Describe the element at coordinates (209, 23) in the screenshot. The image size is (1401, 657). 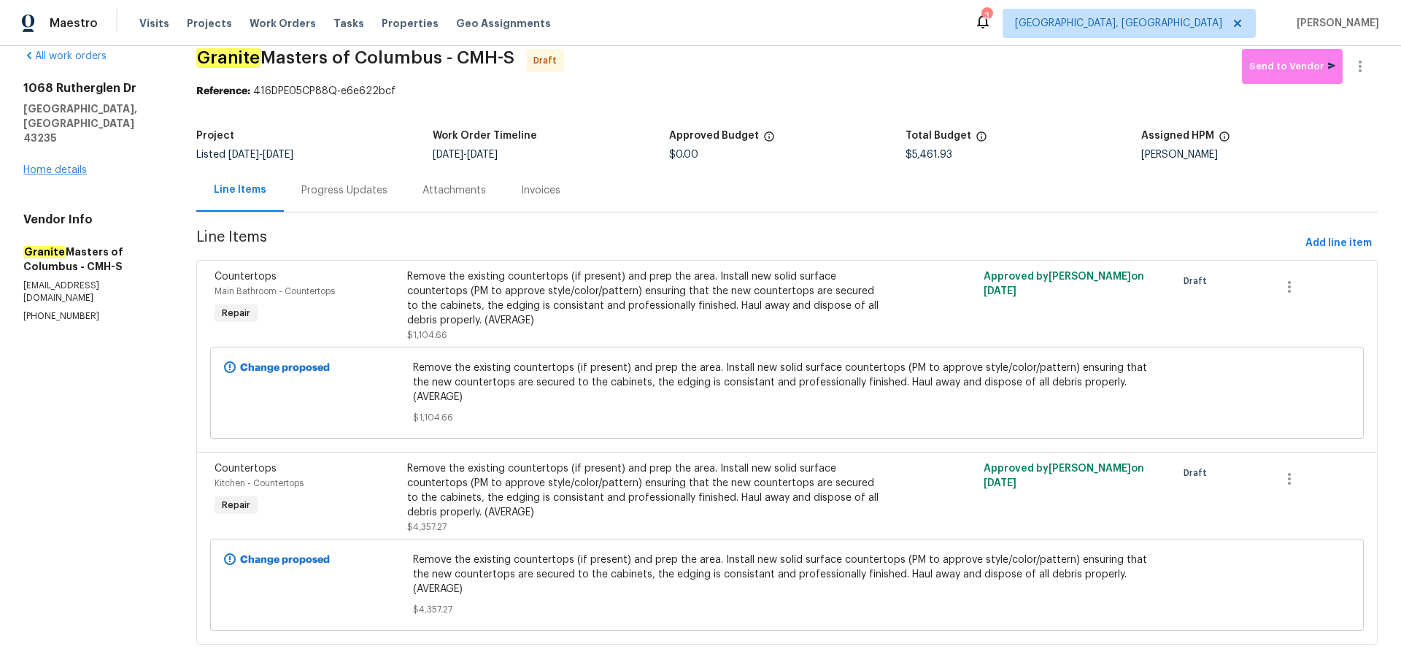
I see `span: Projects` at that location.